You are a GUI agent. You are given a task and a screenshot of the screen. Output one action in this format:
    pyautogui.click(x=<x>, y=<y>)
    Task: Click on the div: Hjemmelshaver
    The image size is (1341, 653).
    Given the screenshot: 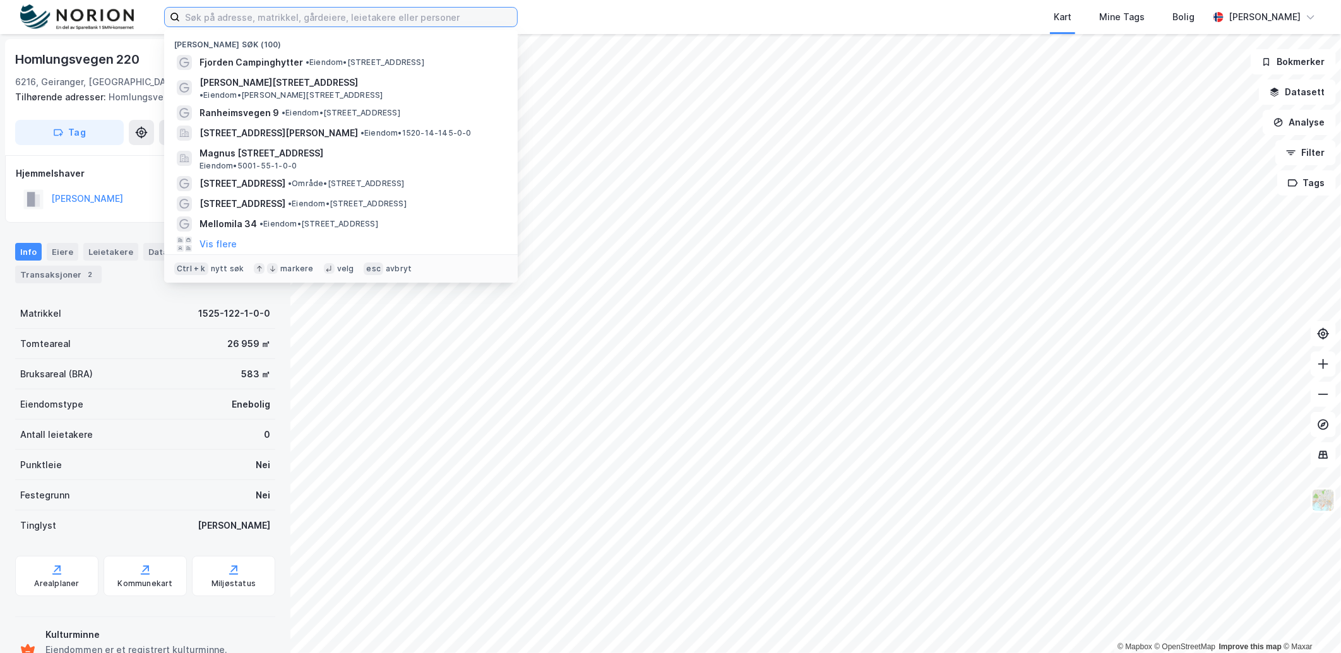 What is the action you would take?
    pyautogui.click(x=145, y=174)
    